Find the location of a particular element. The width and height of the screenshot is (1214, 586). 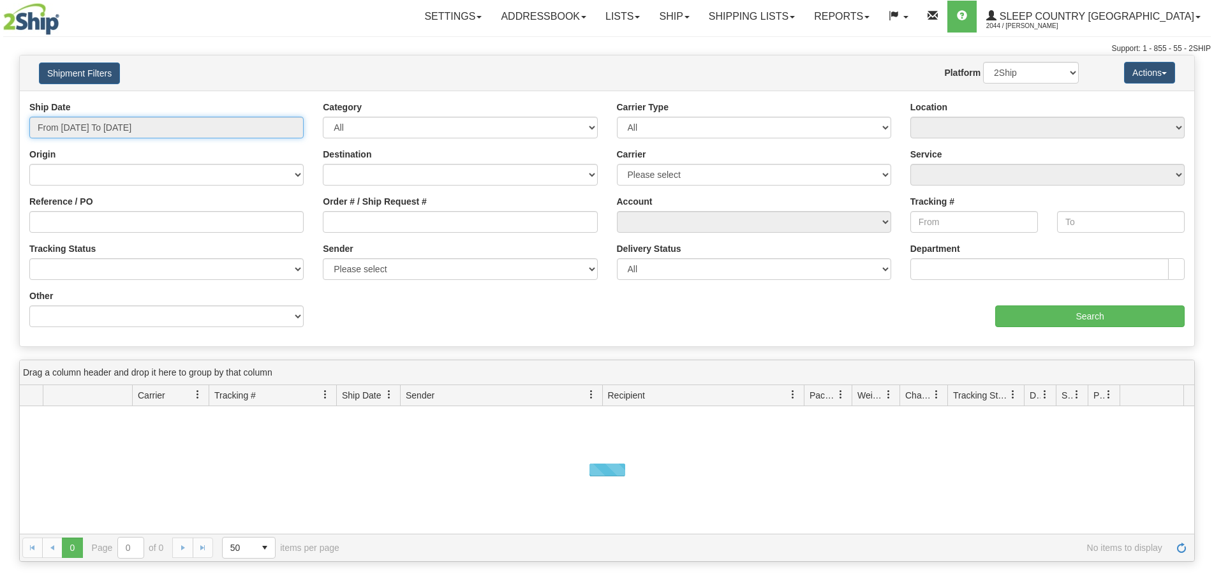

a: Shipping lists is located at coordinates (751, 17).